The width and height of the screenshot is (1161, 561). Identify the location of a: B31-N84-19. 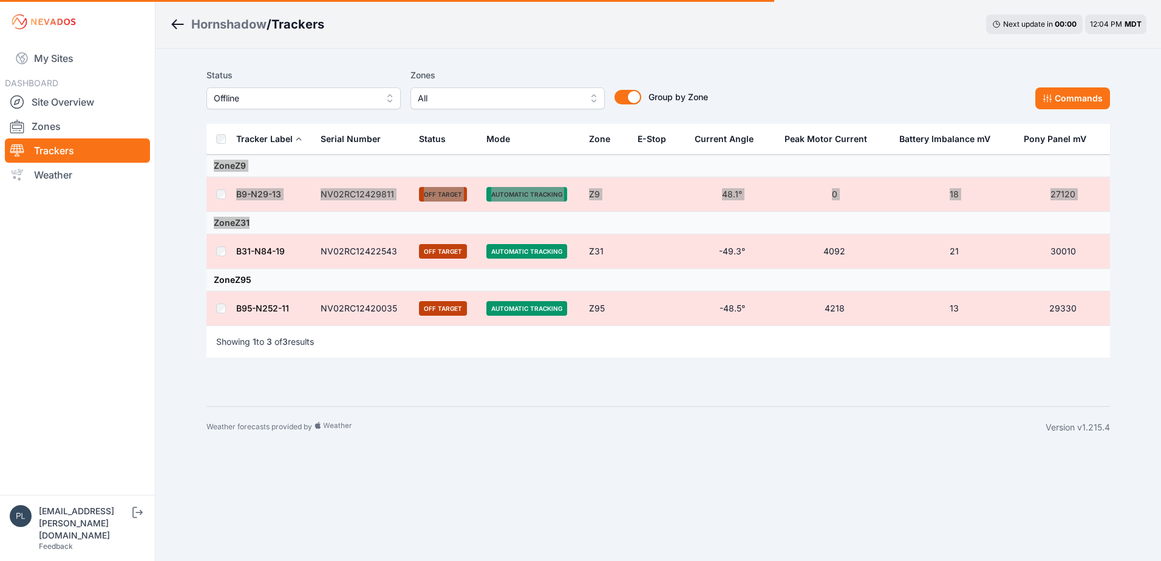
(260, 251).